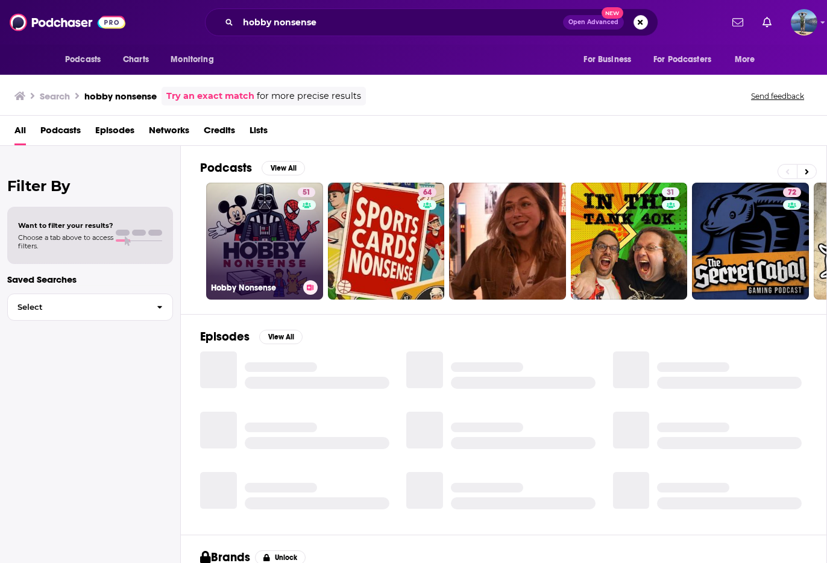  Describe the element at coordinates (219, 133) in the screenshot. I see `a: Credits` at that location.